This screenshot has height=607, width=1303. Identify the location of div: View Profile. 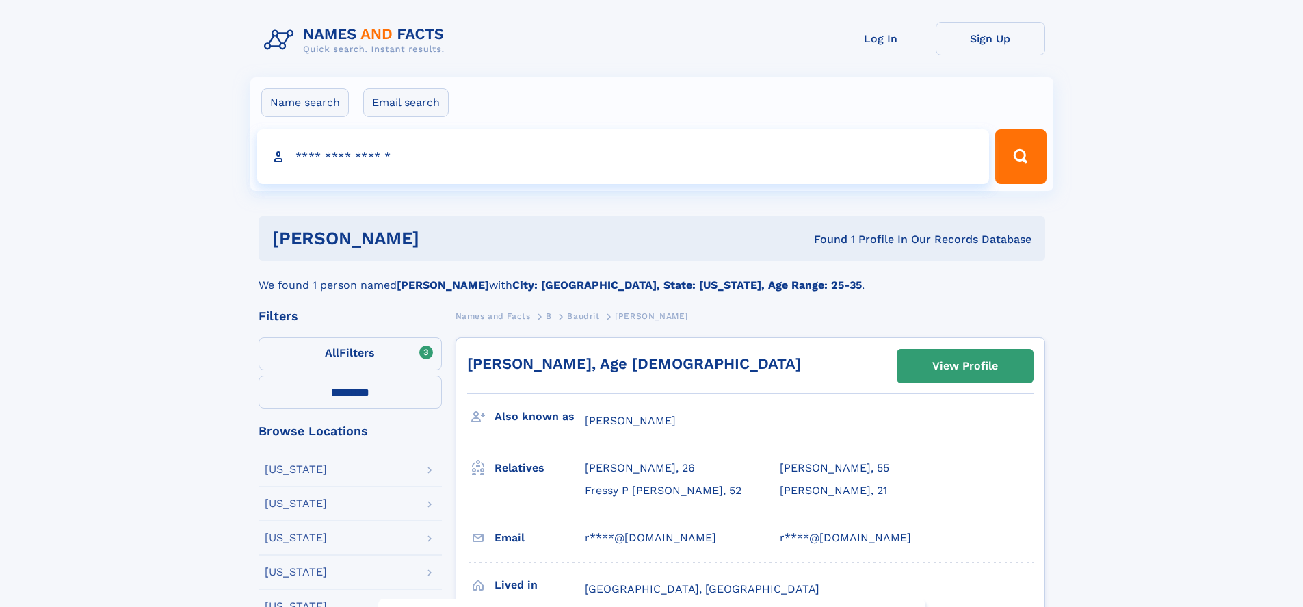
(965, 366).